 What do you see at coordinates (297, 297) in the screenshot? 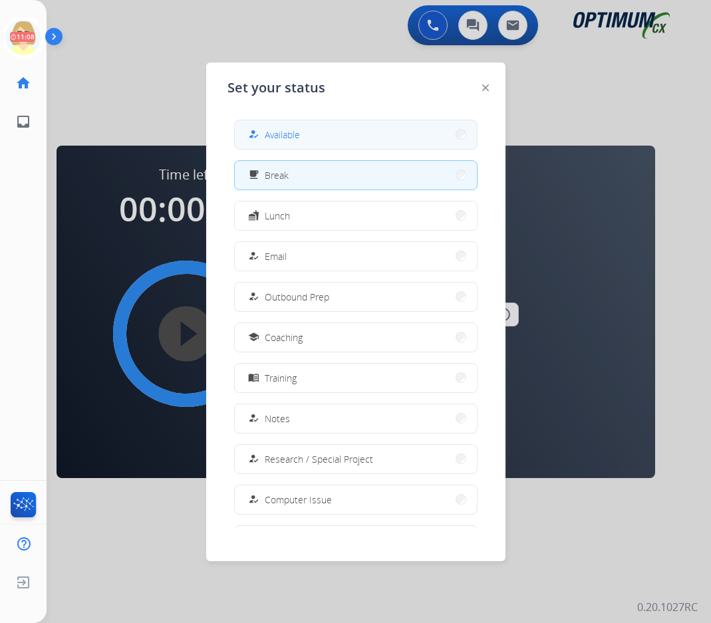
I see `span: Outbound Prep` at bounding box center [297, 297].